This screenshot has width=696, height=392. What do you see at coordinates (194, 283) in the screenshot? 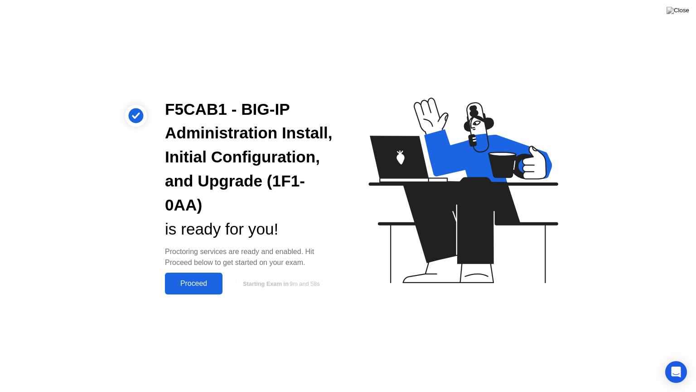
I see `div: Proceed` at bounding box center [194, 283].